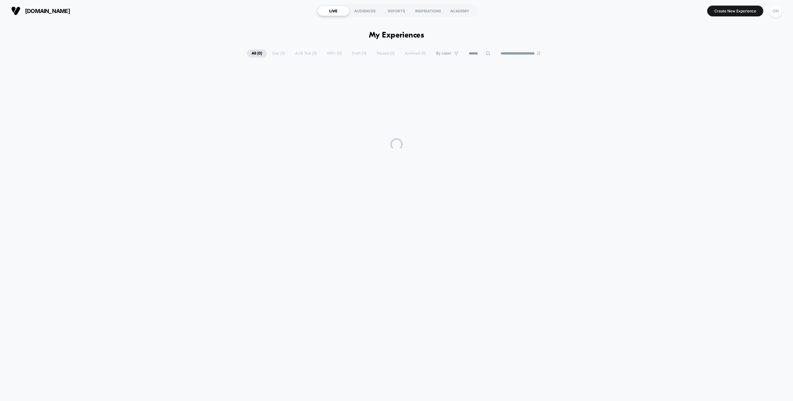 The width and height of the screenshot is (793, 401). Describe the element at coordinates (333, 11) in the screenshot. I see `div: LIVE` at that location.